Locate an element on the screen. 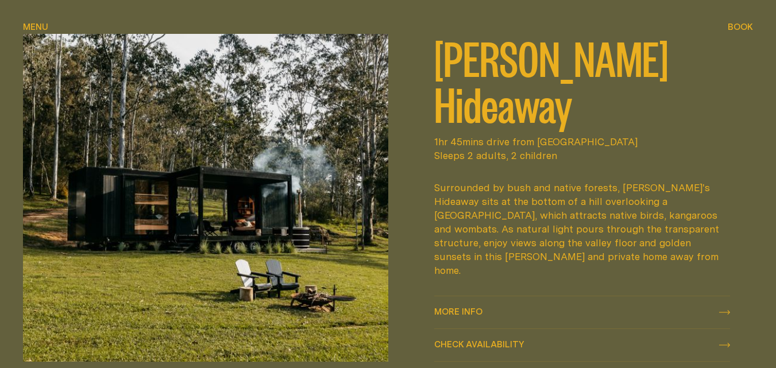 Image resolution: width=776 pixels, height=368 pixels. button: check availability is located at coordinates (582, 345).